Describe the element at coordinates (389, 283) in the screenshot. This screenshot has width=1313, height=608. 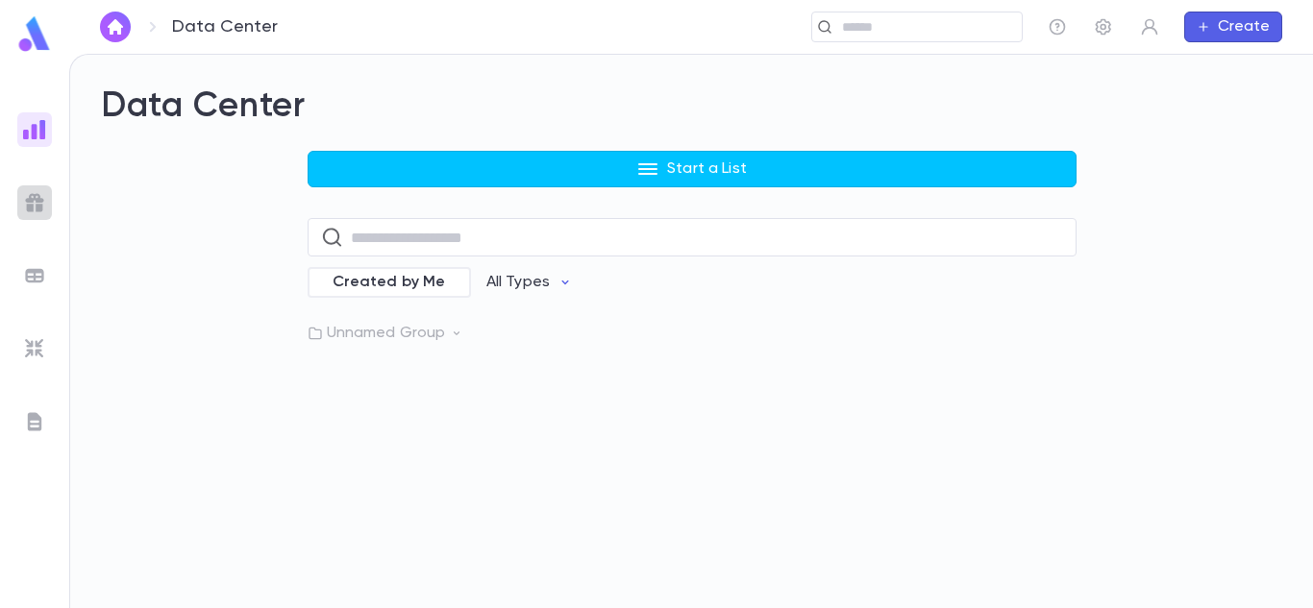
I see `span: Created by Me` at that location.